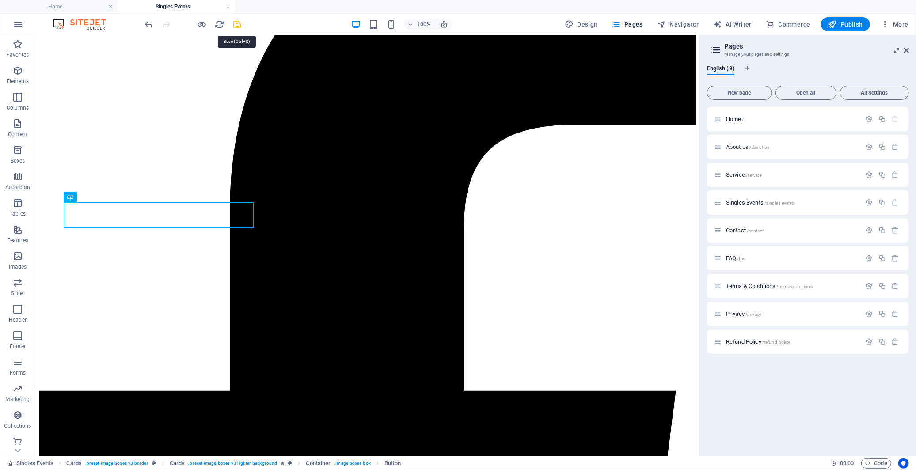 This screenshot has height=470, width=916. I want to click on p: Content, so click(18, 134).